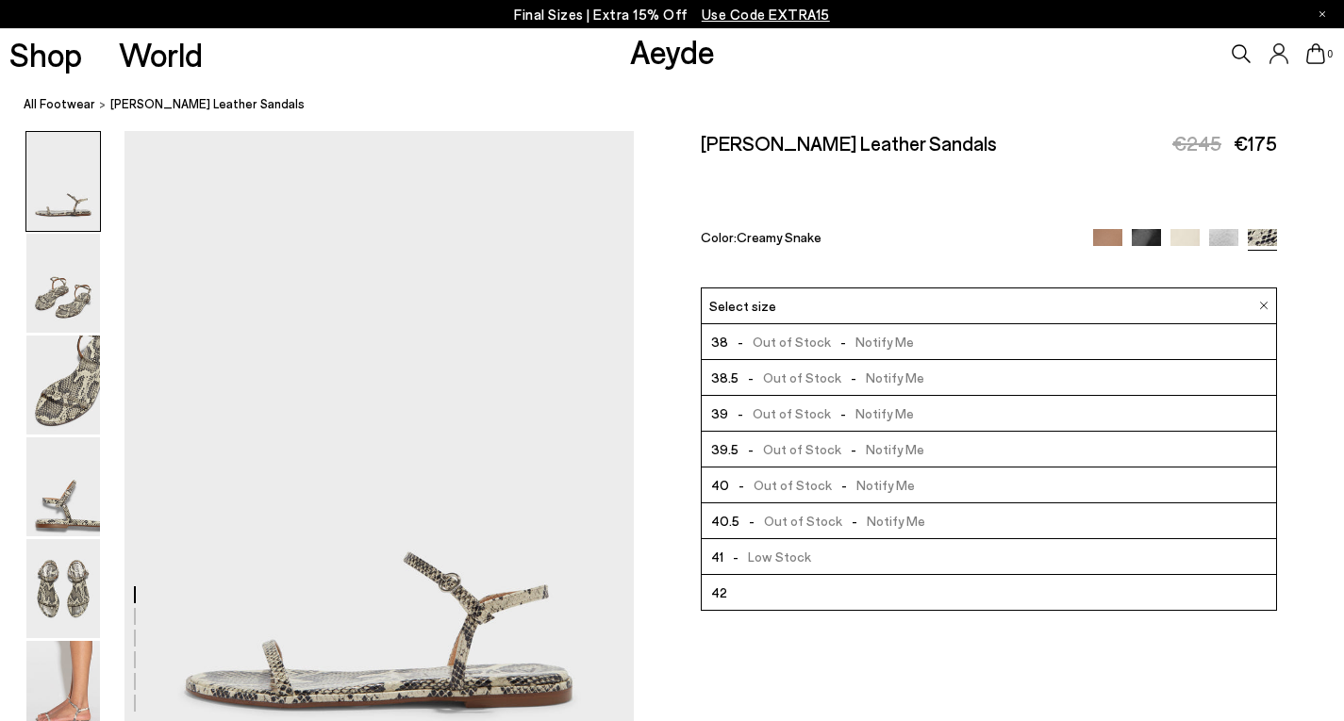 Image resolution: width=1344 pixels, height=721 pixels. Describe the element at coordinates (1255, 142) in the screenshot. I see `span: €175` at that location.